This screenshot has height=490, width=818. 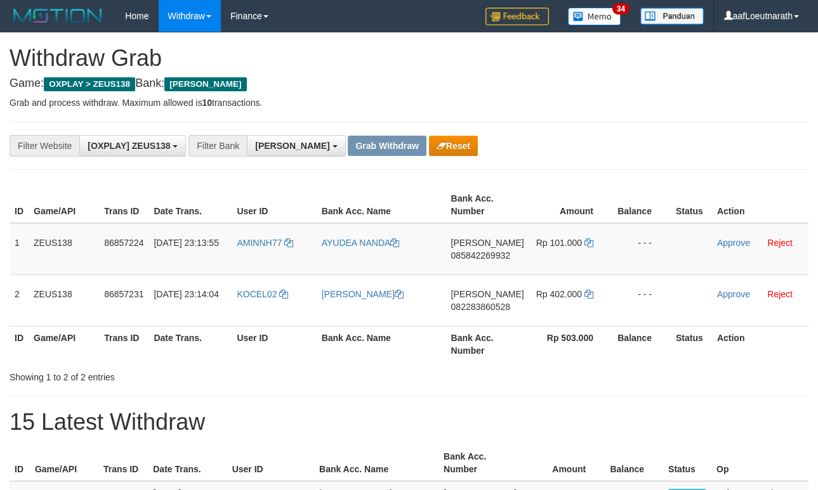 I want to click on a: Copy 402000 to clipboard, so click(x=589, y=294).